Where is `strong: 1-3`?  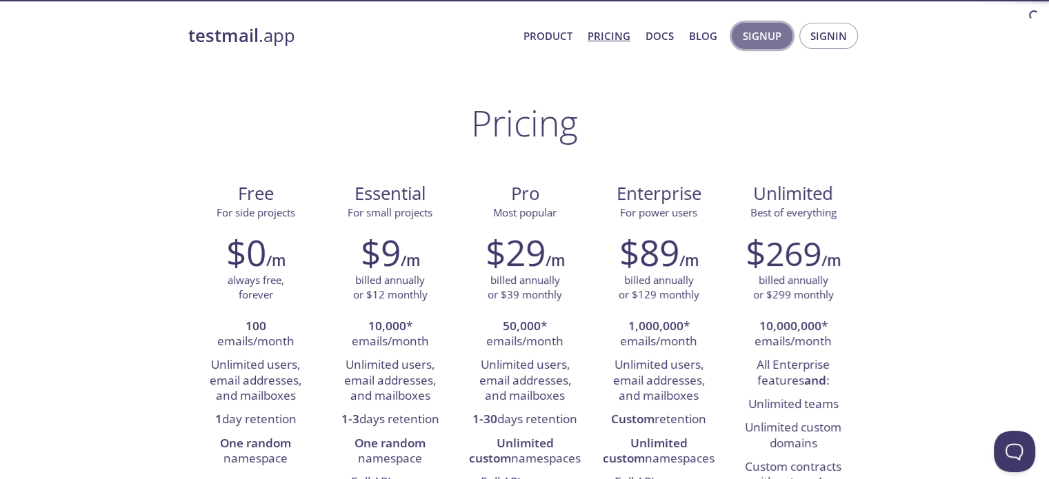 strong: 1-3 is located at coordinates (350, 418).